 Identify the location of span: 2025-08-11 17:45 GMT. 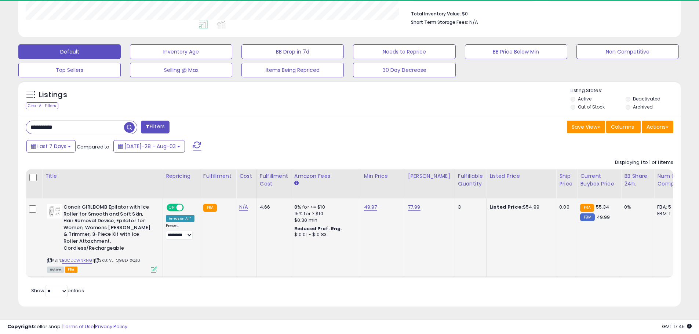
(676, 326).